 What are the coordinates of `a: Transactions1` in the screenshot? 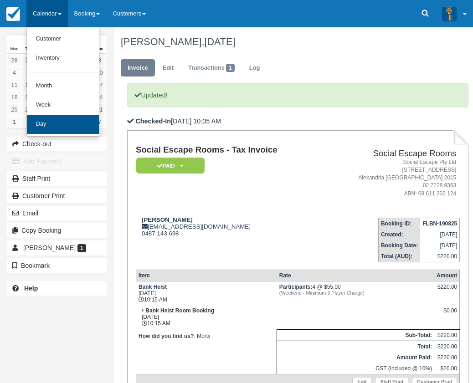 It's located at (211, 68).